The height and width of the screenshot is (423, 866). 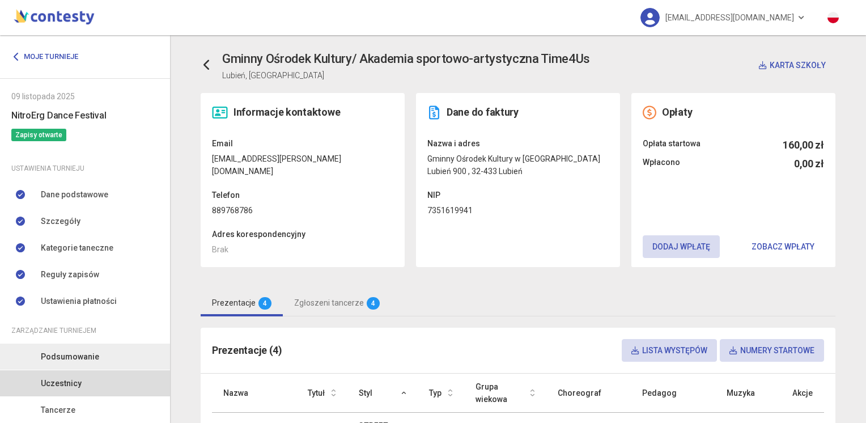 What do you see at coordinates (54, 330) in the screenshot?
I see `span: Zarządzanie turniejem` at bounding box center [54, 330].